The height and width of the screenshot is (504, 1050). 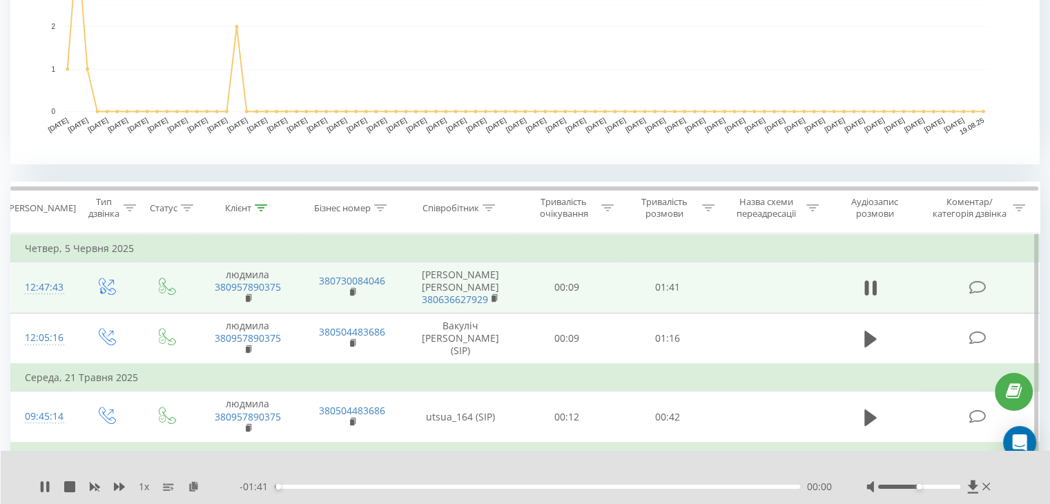 What do you see at coordinates (972, 126) in the screenshot?
I see `text: 19.08.25` at bounding box center [972, 126].